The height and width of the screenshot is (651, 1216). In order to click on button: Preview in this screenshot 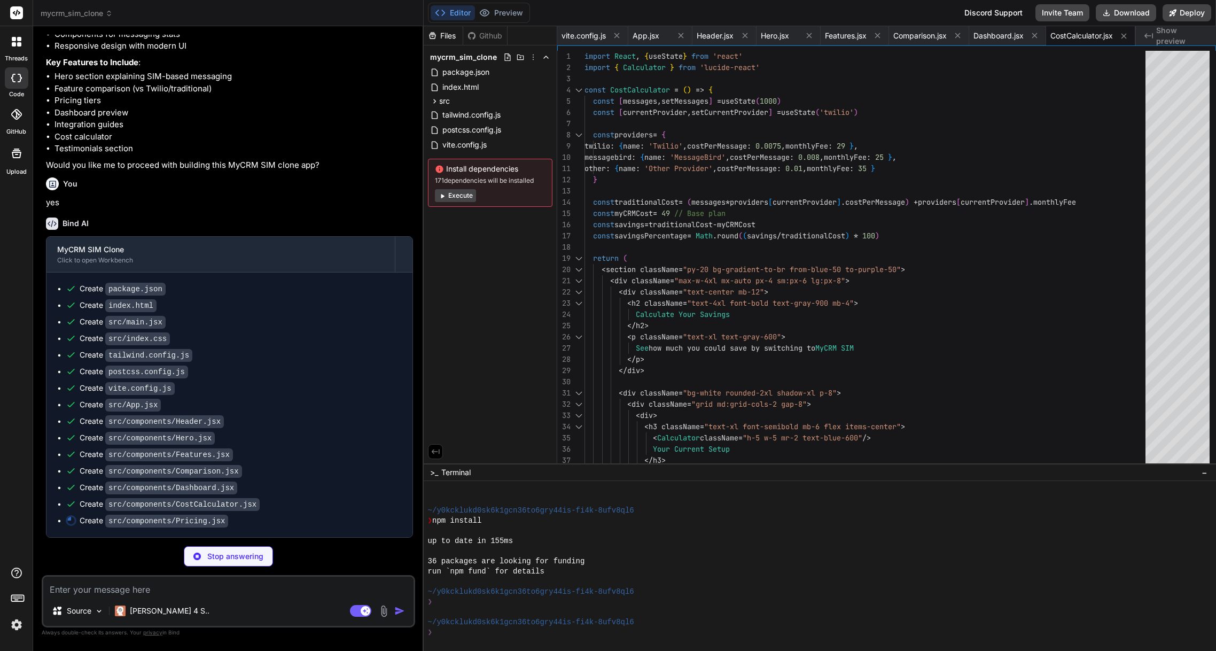, I will do `click(501, 13)`.